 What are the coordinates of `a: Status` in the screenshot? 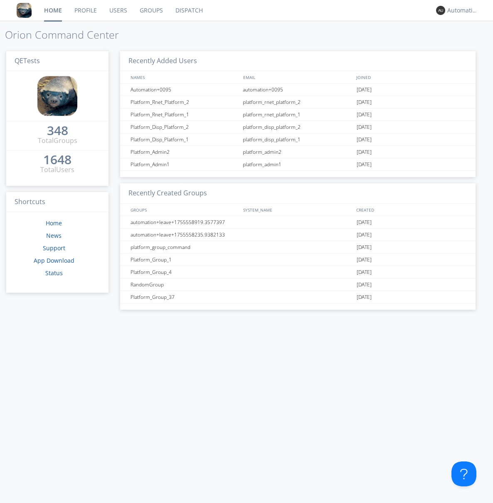 It's located at (54, 272).